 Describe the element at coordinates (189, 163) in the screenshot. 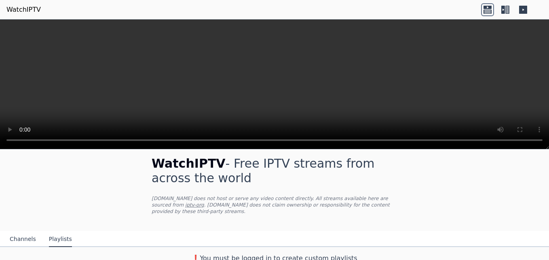

I see `span: WatchIPTV` at that location.